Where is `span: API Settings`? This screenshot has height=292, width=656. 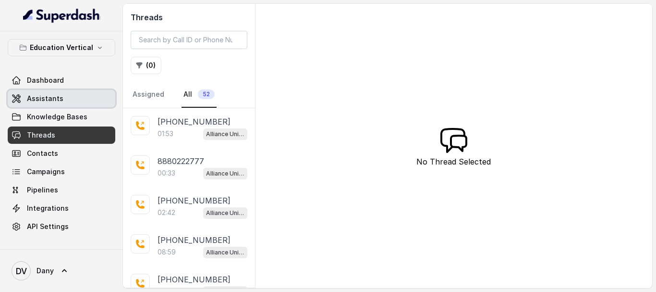 span: API Settings is located at coordinates (48, 226).